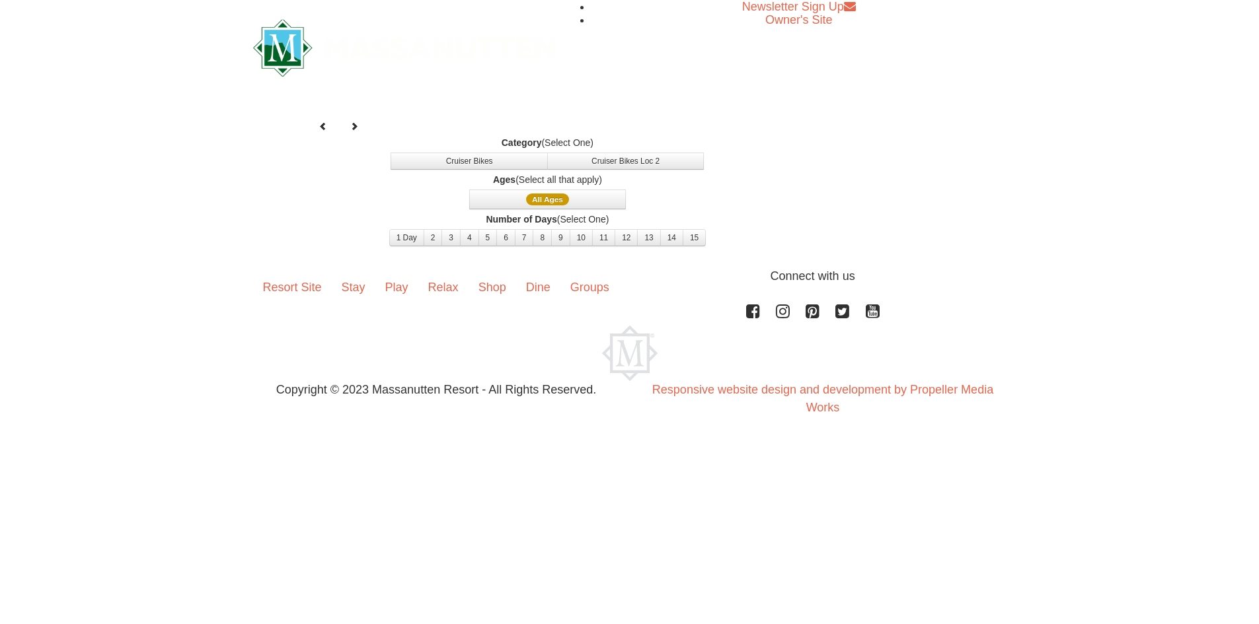 This screenshot has width=1259, height=624. I want to click on button: 2, so click(433, 238).